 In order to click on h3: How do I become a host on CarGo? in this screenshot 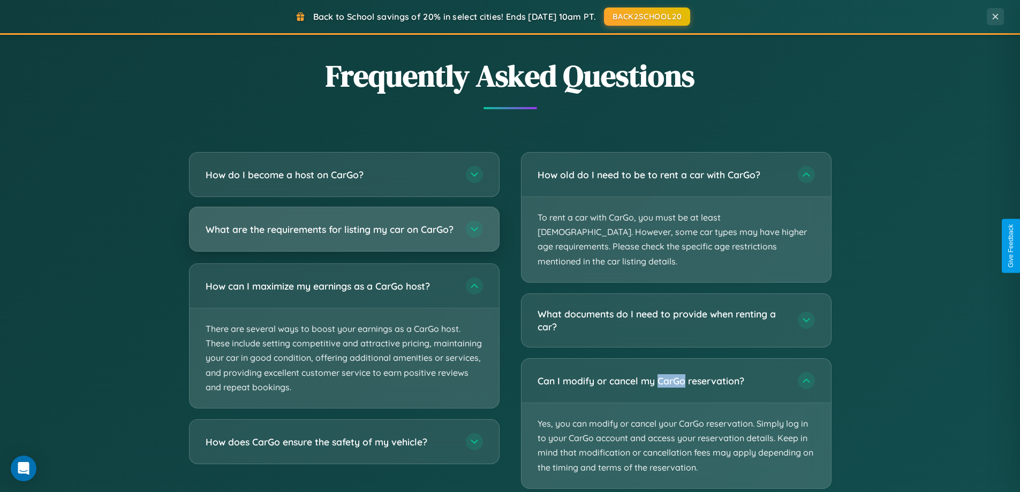, I will do `click(330, 175)`.